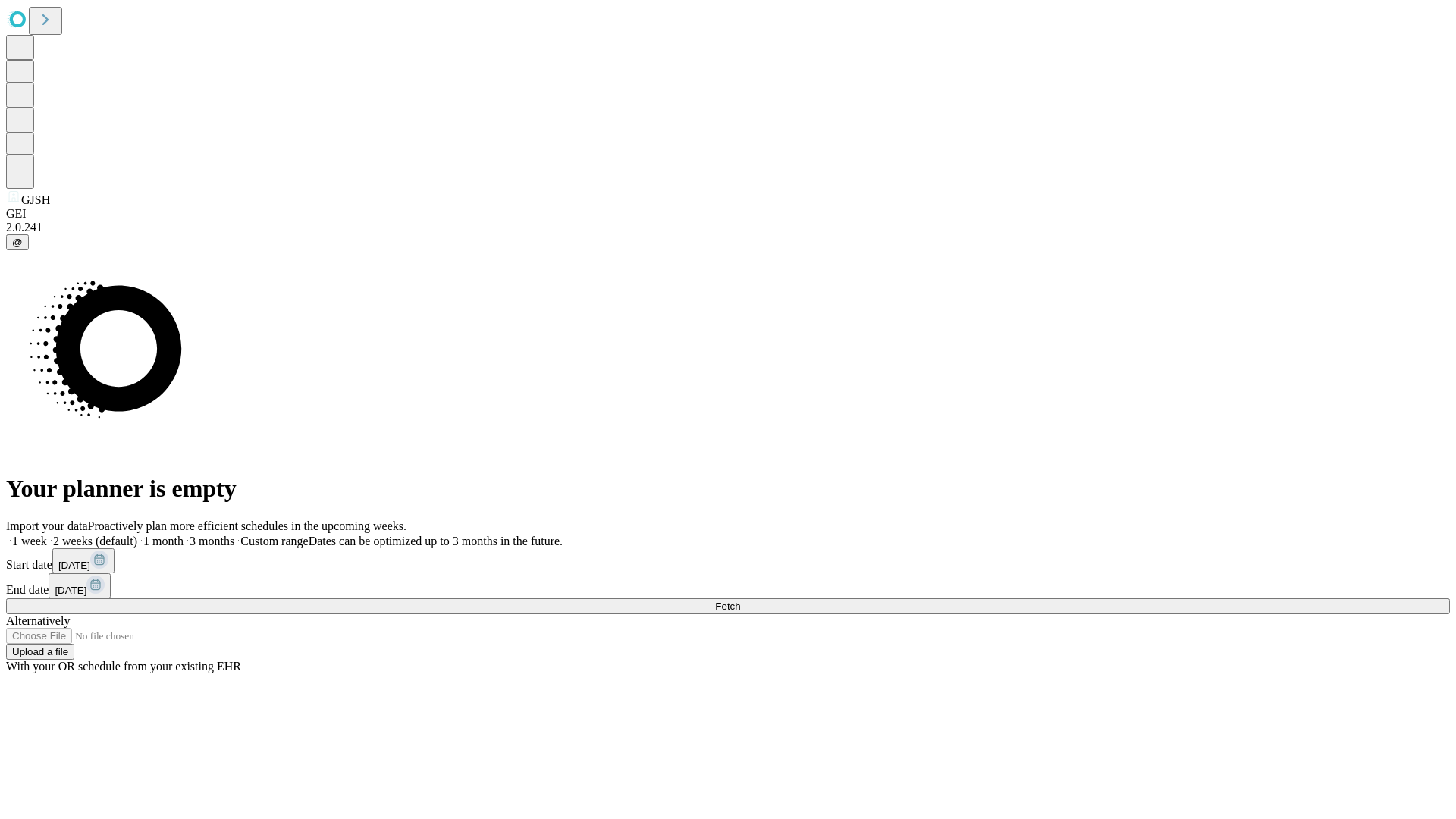 Image resolution: width=1456 pixels, height=819 pixels. Describe the element at coordinates (728, 560) in the screenshot. I see `div: Start date` at that location.